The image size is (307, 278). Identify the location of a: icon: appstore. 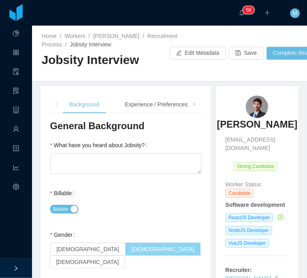
(16, 53).